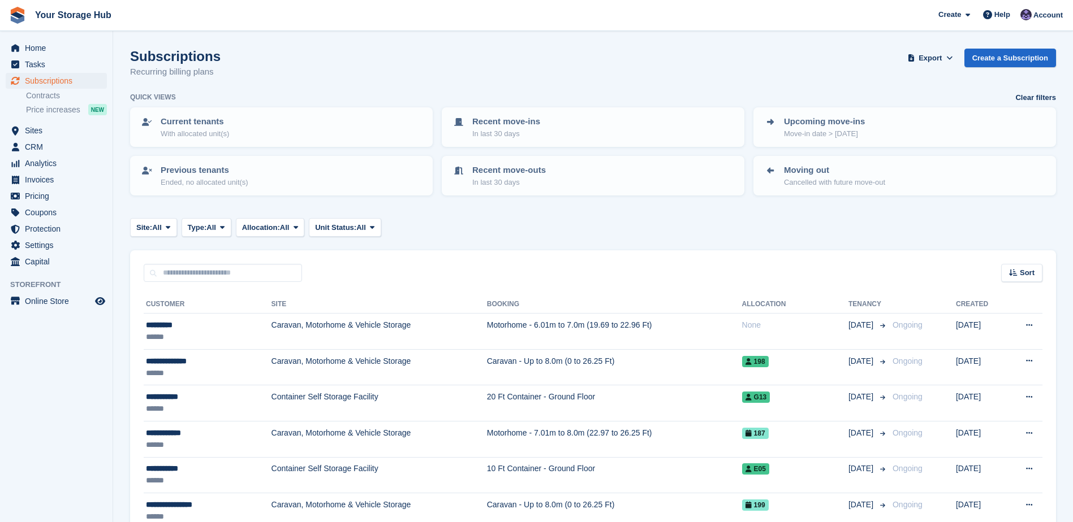 The height and width of the screenshot is (522, 1073). Describe the element at coordinates (949, 15) in the screenshot. I see `span: Create` at that location.